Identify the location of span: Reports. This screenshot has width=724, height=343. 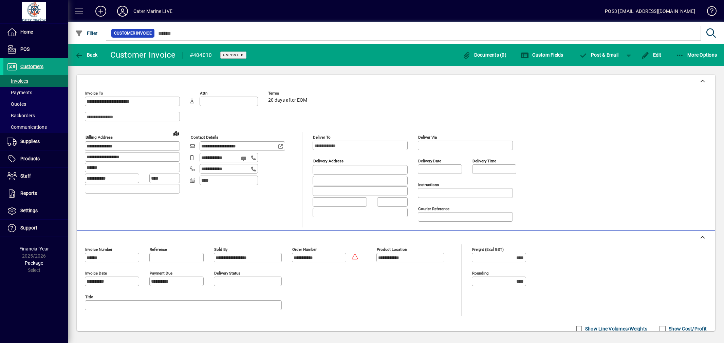
(29, 193).